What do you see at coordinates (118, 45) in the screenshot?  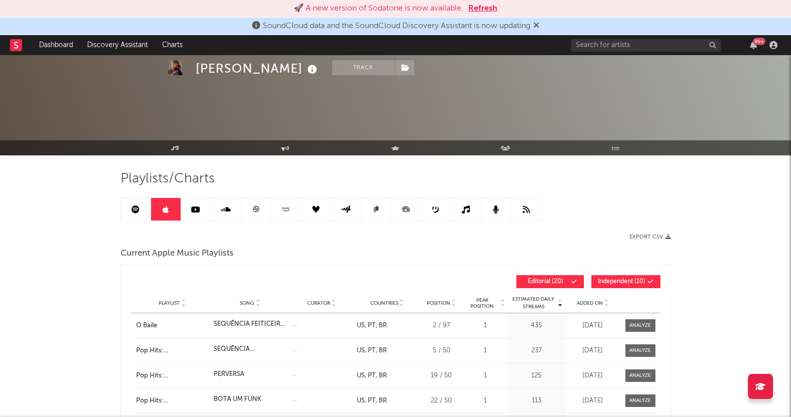 I see `a: Discovery Assistant` at bounding box center [118, 45].